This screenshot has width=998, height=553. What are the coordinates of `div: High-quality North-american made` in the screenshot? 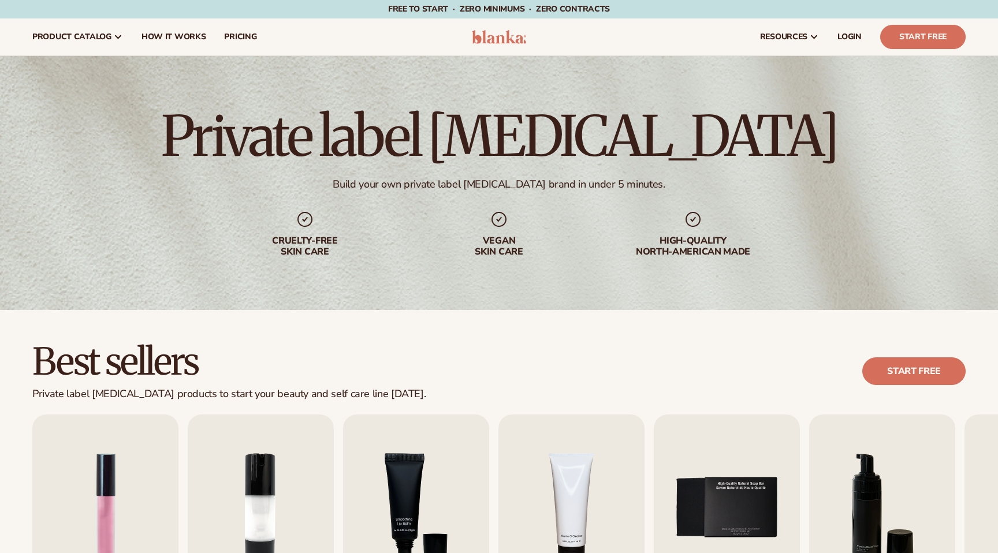 It's located at (693, 247).